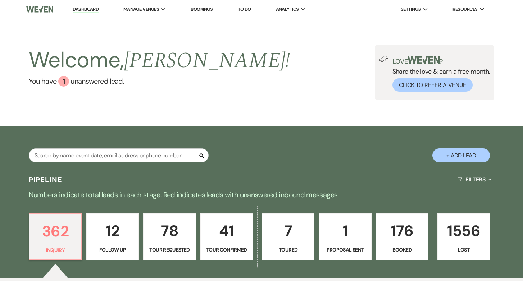 Image resolution: width=523 pixels, height=281 pixels. I want to click on a: You have 1 unanswered lead., so click(159, 81).